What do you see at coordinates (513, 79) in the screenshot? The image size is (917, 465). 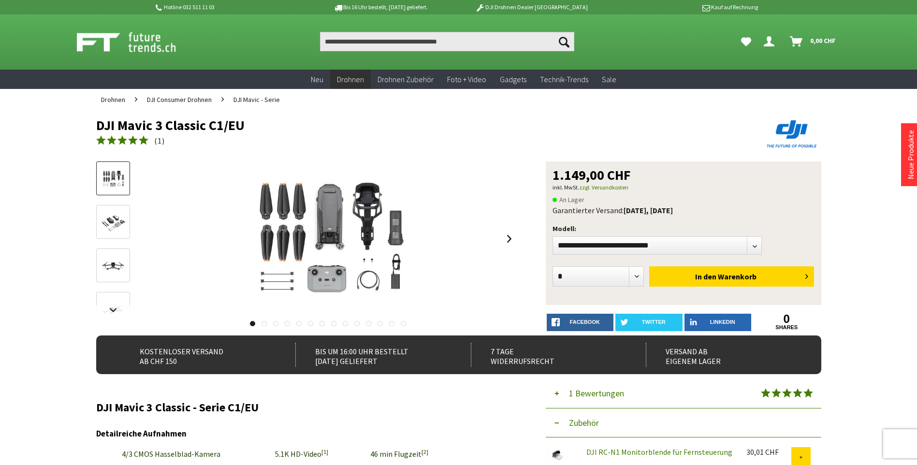 I see `a: Gadgets` at bounding box center [513, 79].